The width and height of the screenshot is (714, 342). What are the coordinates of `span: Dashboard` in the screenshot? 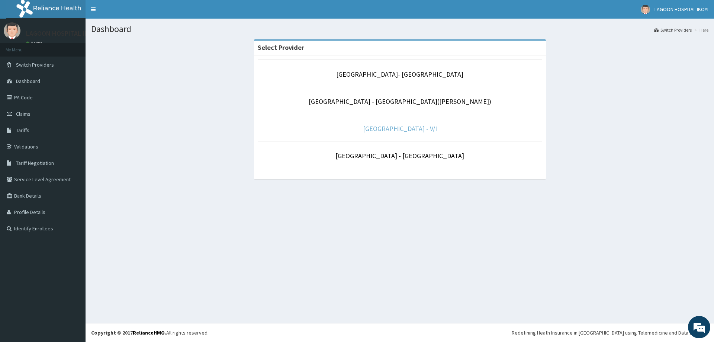 It's located at (28, 81).